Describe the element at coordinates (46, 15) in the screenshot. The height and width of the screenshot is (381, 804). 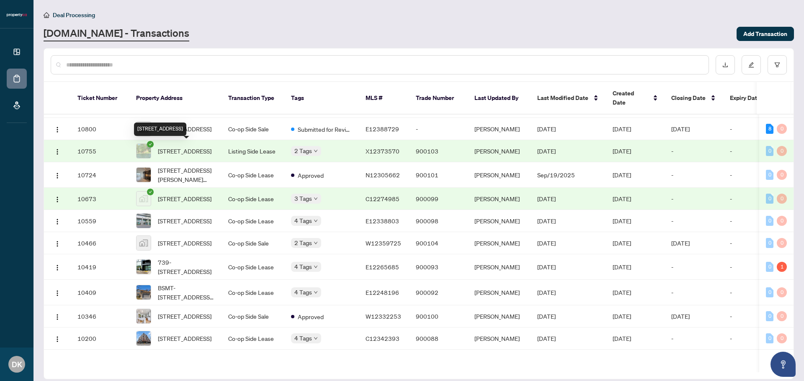
I see `span: home` at that location.